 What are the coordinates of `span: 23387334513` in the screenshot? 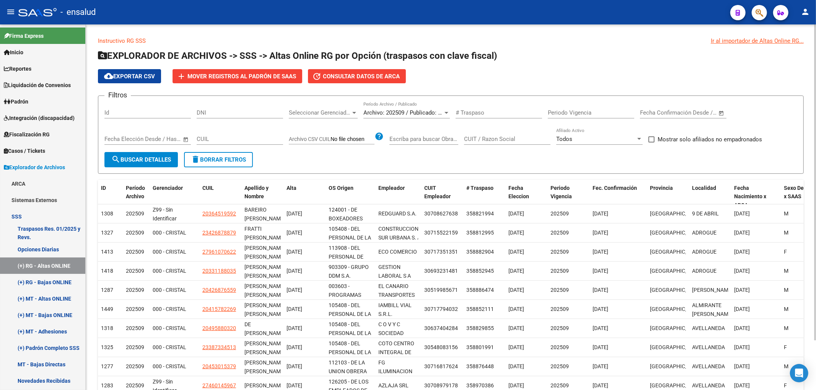 It's located at (219, 348).